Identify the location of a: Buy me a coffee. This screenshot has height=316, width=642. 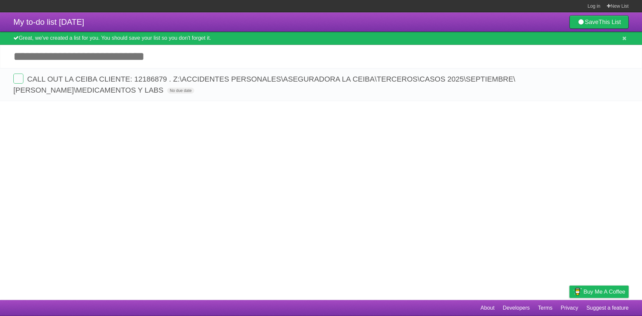
(599, 292).